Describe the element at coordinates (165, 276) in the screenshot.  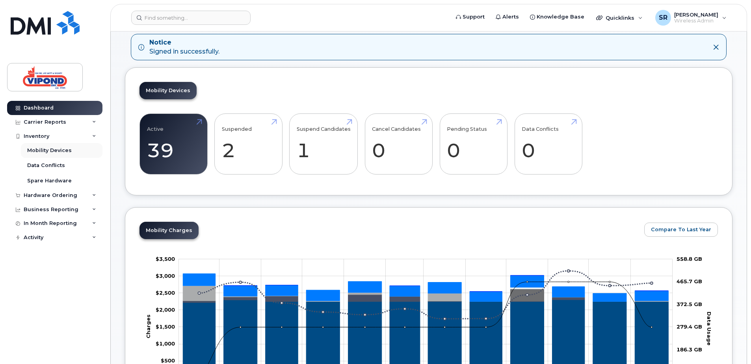
I see `tspan: $3,000` at that location.